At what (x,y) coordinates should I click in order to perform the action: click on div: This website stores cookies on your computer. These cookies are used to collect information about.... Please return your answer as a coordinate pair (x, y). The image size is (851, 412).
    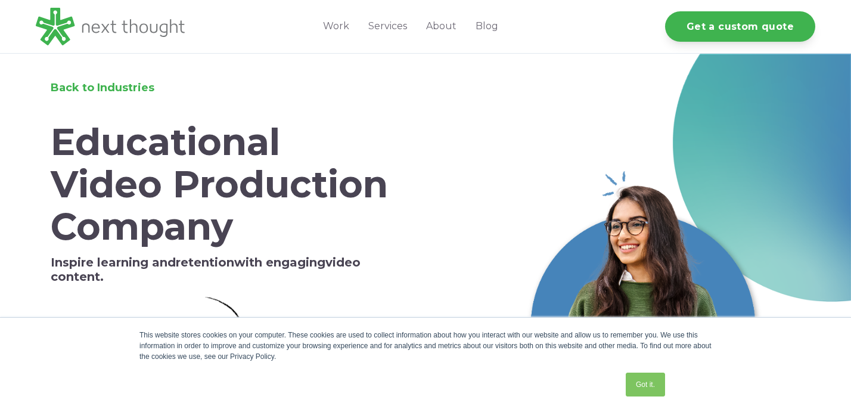
    Looking at the image, I should click on (425, 346).